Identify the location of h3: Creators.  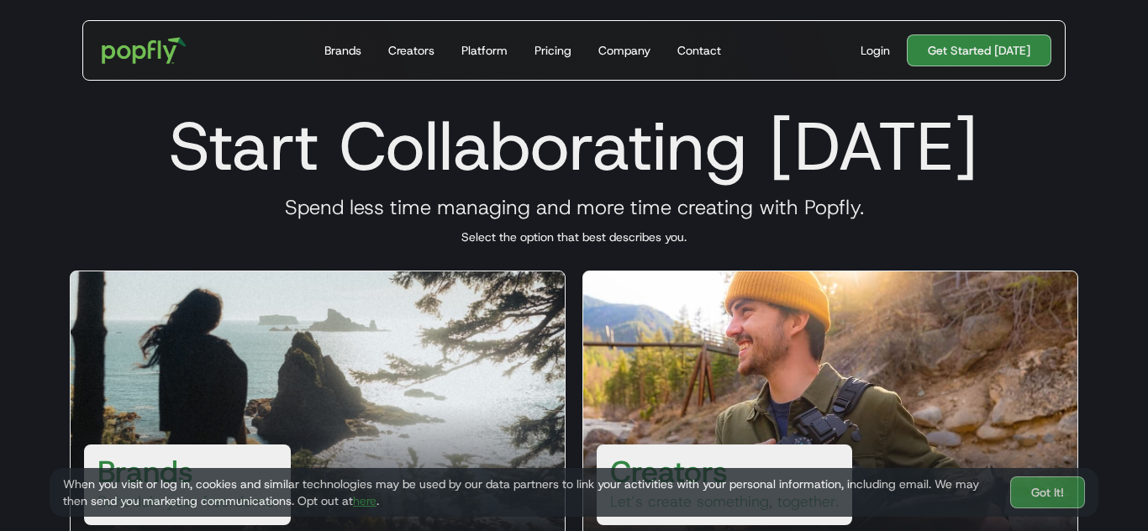
(669, 471).